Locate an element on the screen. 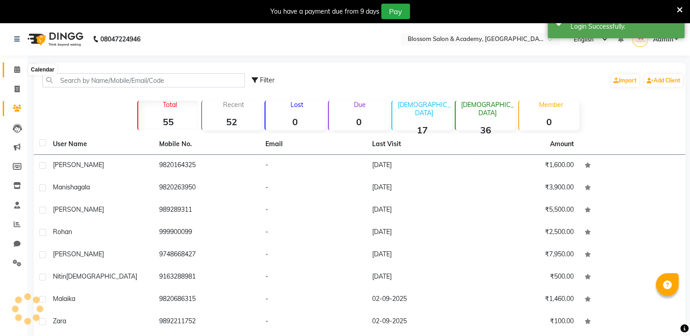 The height and width of the screenshot is (336, 690). b: 08047224946 is located at coordinates (120, 39).